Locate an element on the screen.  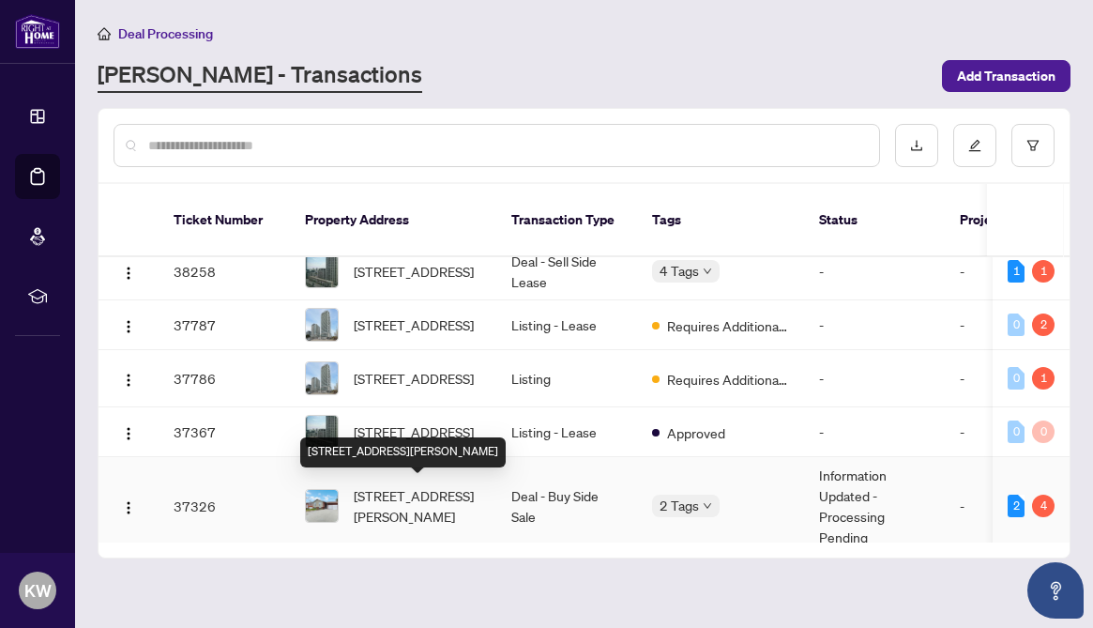
td: 37326 is located at coordinates (224, 506).